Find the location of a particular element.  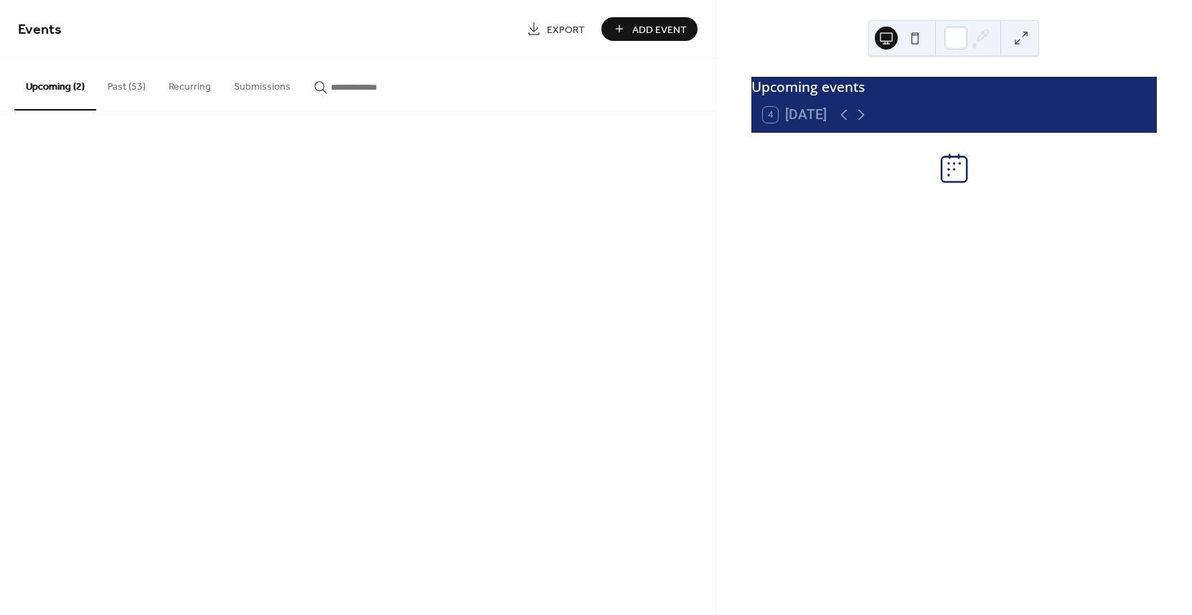

span: Events is located at coordinates (39, 29).